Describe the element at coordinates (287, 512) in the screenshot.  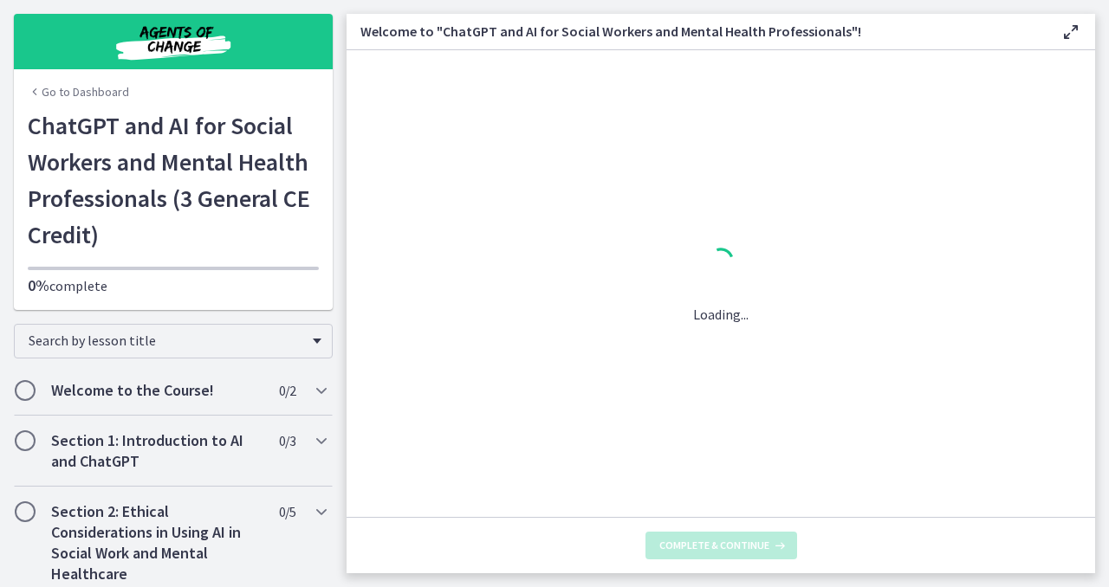
I see `span: 0 / 5` at that location.